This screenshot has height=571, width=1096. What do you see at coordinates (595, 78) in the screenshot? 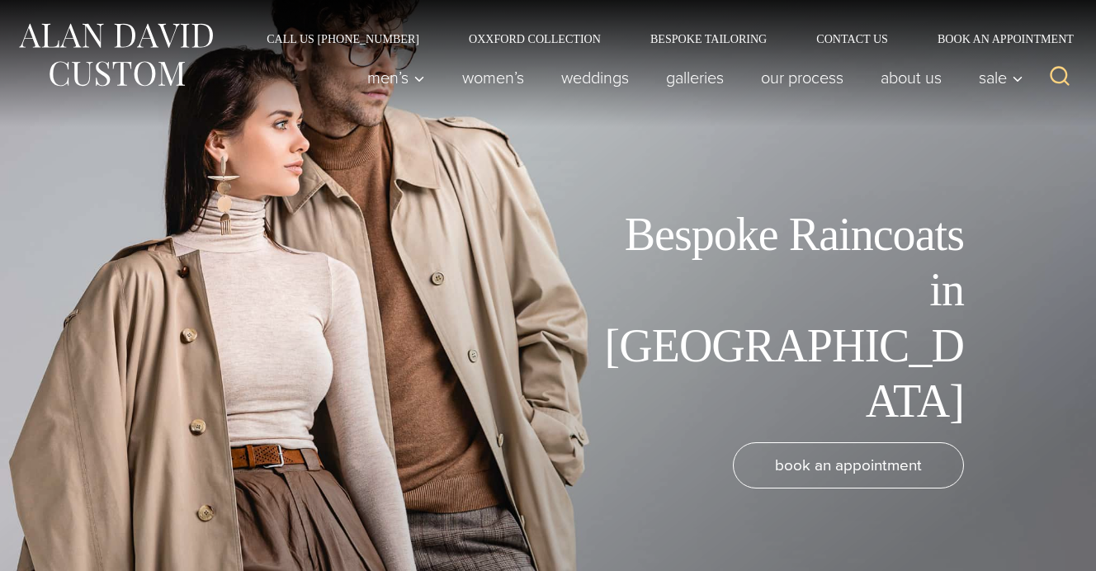
I see `a: weddings` at bounding box center [595, 78].